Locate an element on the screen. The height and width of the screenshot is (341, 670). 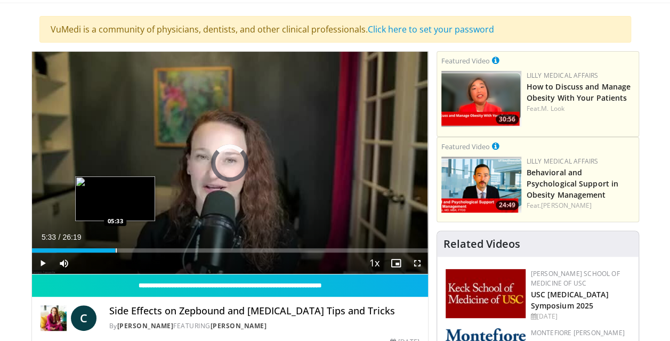
span: 30:56 is located at coordinates (507, 119).